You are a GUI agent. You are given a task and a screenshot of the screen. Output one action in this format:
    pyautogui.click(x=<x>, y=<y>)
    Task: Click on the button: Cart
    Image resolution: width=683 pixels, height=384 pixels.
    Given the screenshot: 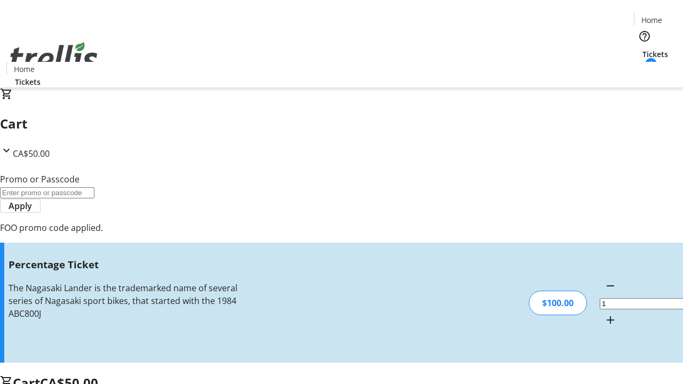 What is the action you would take?
    pyautogui.click(x=644, y=70)
    